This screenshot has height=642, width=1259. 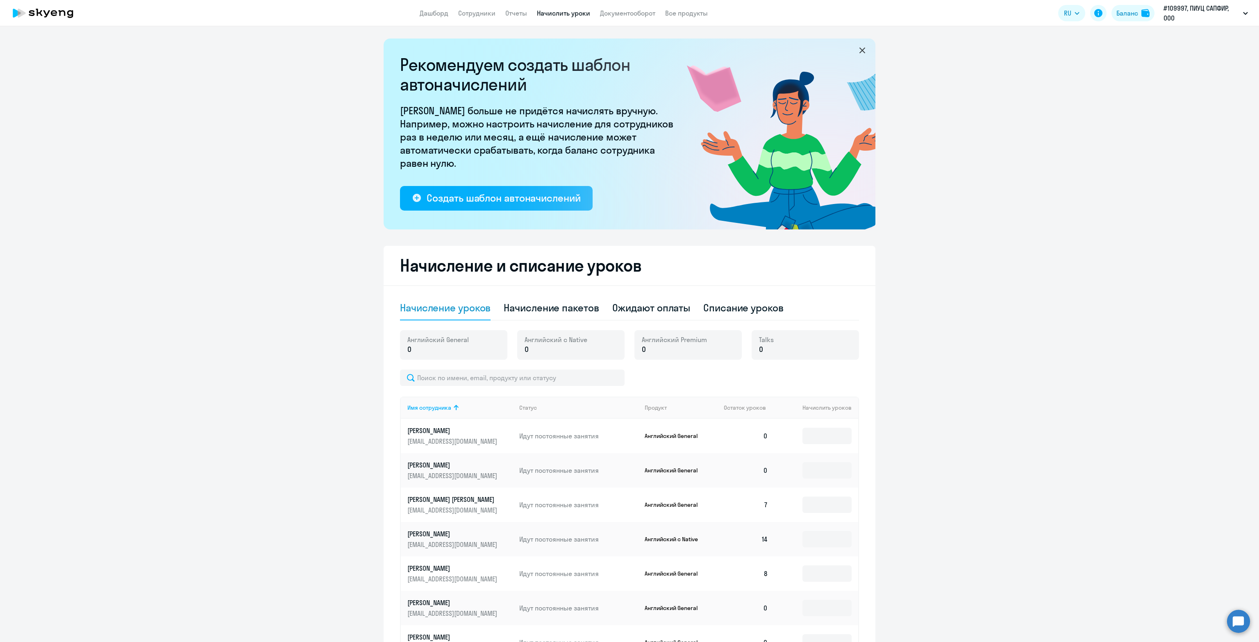 I want to click on span: Английский с Native, so click(x=556, y=340).